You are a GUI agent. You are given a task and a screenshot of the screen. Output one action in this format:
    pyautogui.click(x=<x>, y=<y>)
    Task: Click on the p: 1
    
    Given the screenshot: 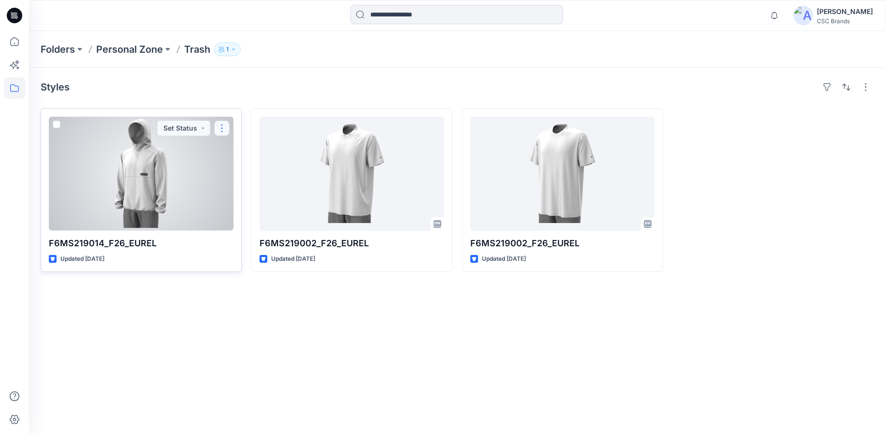 What is the action you would take?
    pyautogui.click(x=227, y=49)
    